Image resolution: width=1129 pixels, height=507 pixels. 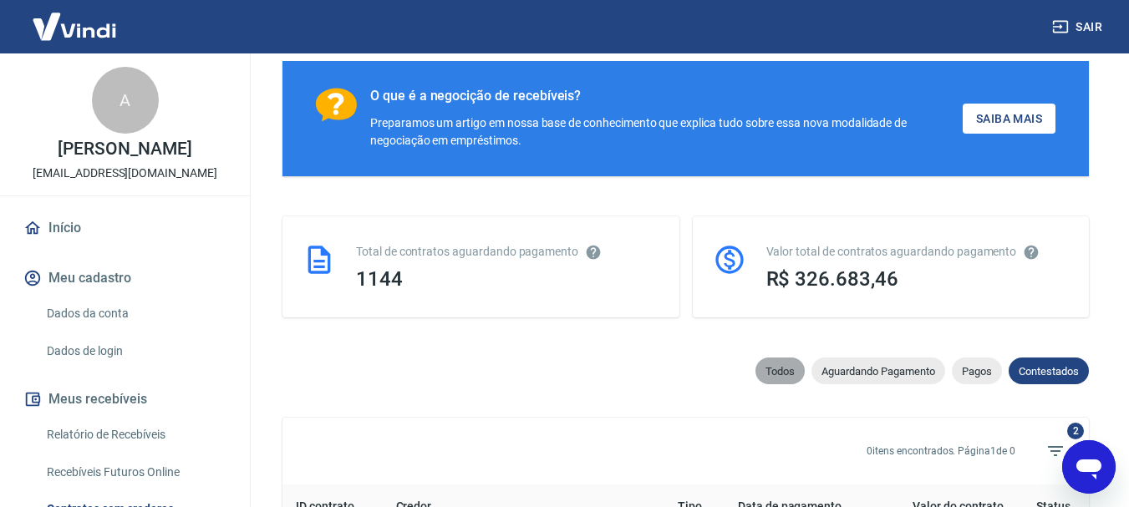 What do you see at coordinates (878, 371) in the screenshot?
I see `span: Aguardando Pagamento` at bounding box center [878, 371].